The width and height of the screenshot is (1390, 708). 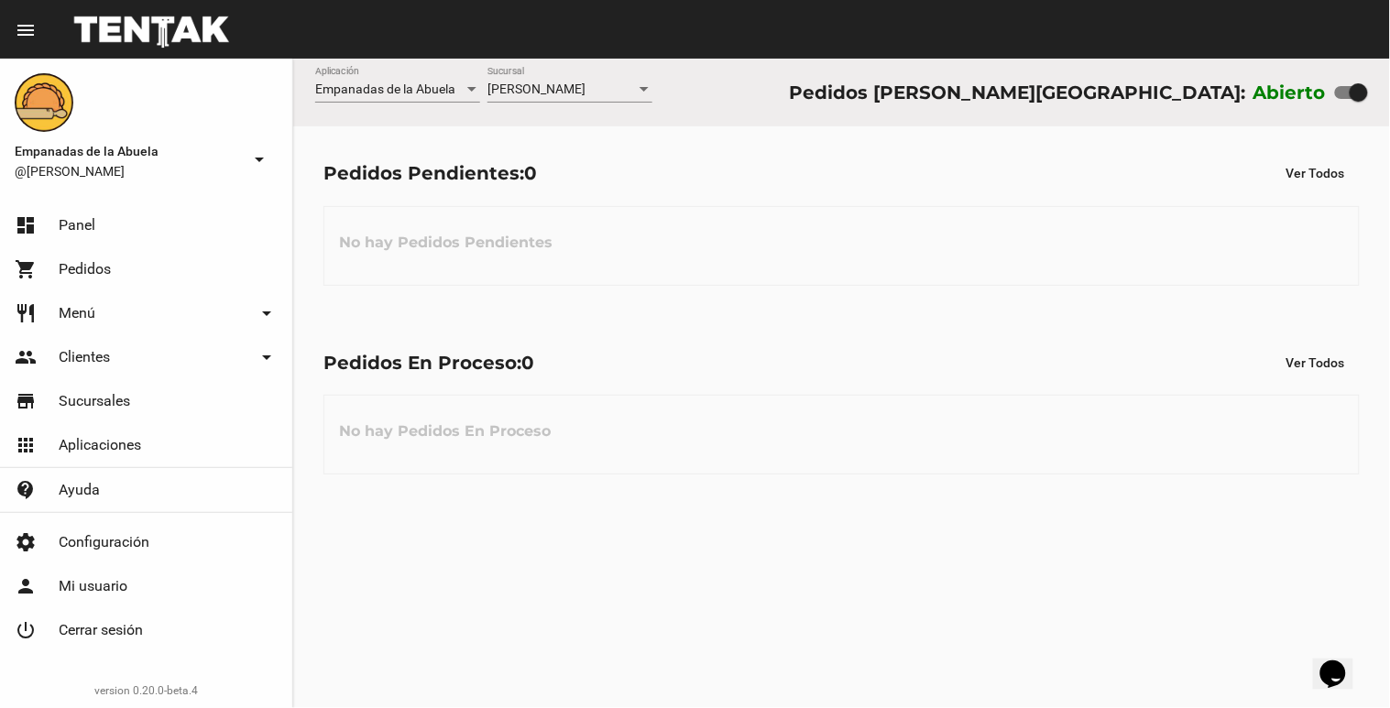 What do you see at coordinates (94, 401) in the screenshot?
I see `span: Sucursales` at bounding box center [94, 401].